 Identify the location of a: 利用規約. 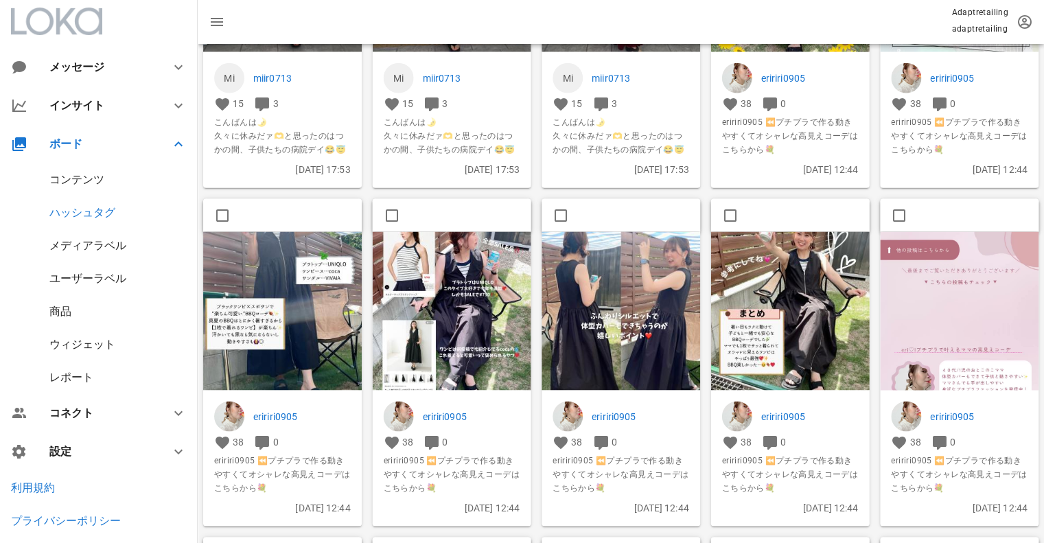
(33, 487).